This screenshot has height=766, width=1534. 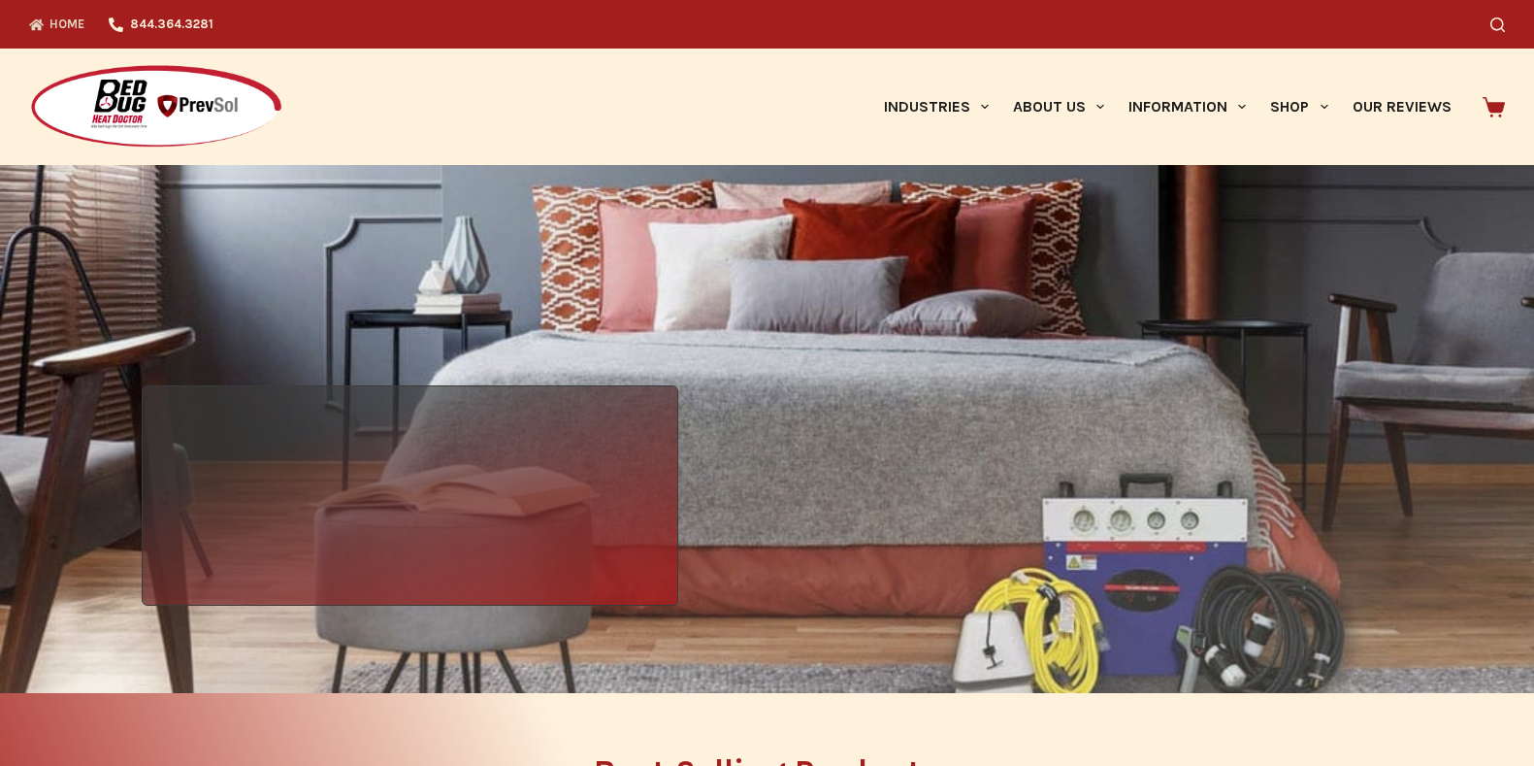 What do you see at coordinates (1058, 107) in the screenshot?
I see `a: About Us` at bounding box center [1058, 107].